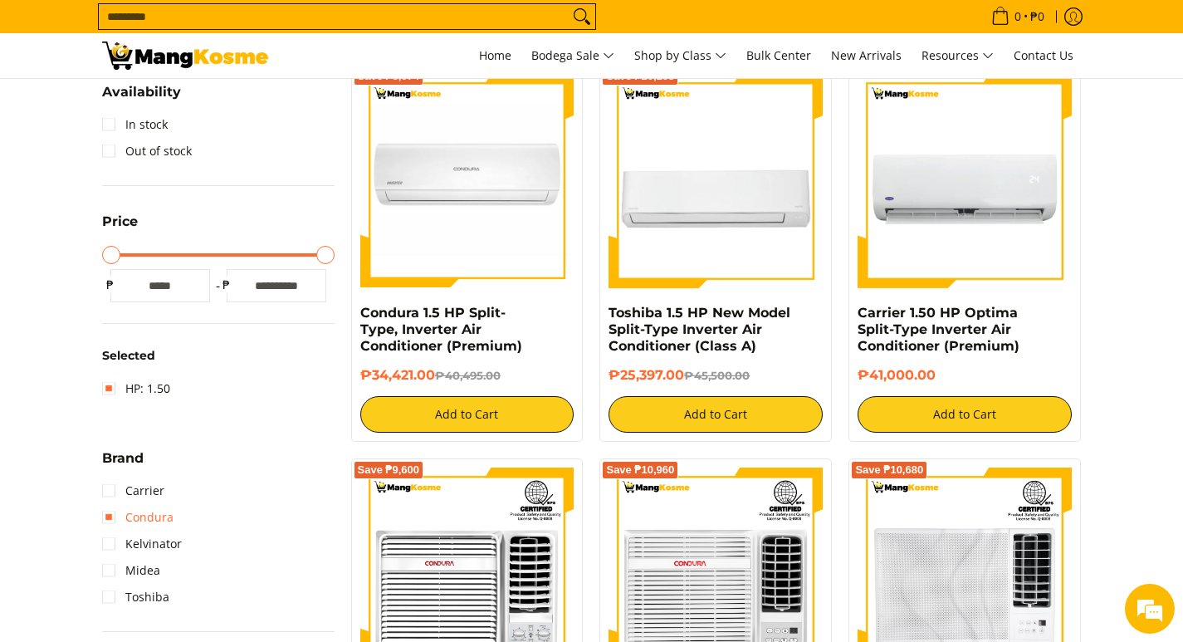 The height and width of the screenshot is (642, 1183). What do you see at coordinates (138, 517) in the screenshot?
I see `a: Condura` at bounding box center [138, 517].